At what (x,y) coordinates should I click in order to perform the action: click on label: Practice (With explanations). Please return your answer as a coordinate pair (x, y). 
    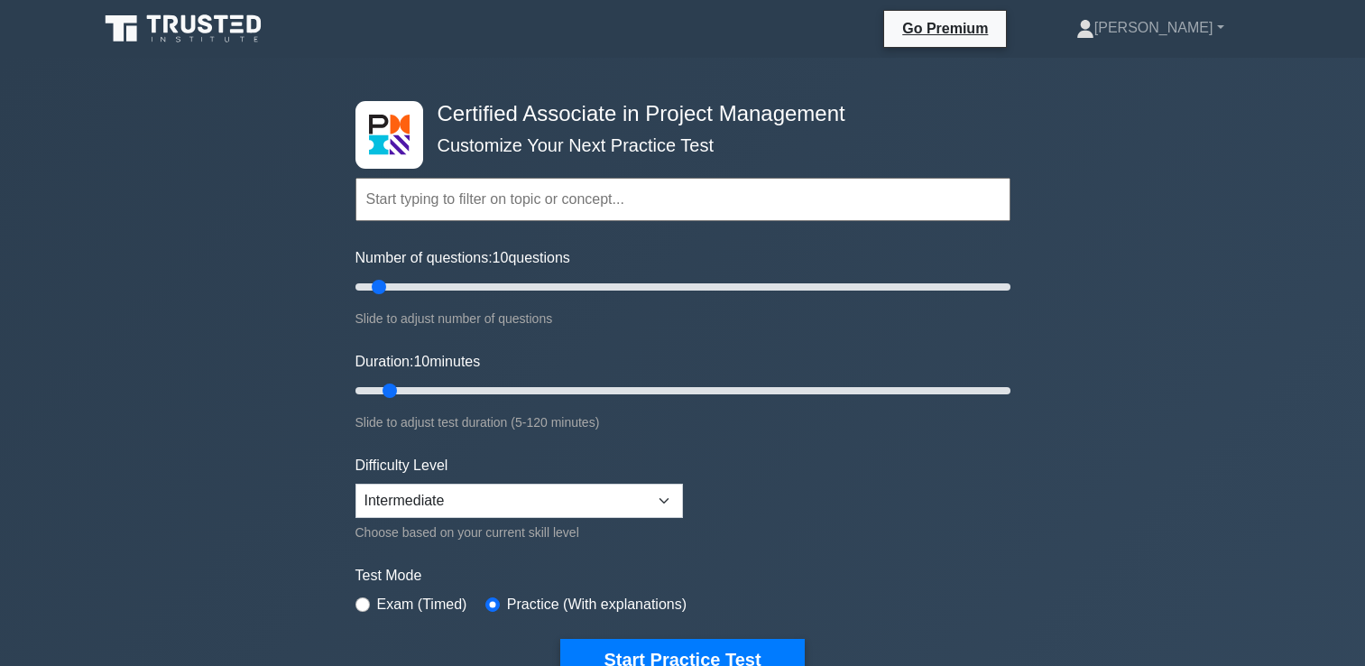
    Looking at the image, I should click on (596, 604).